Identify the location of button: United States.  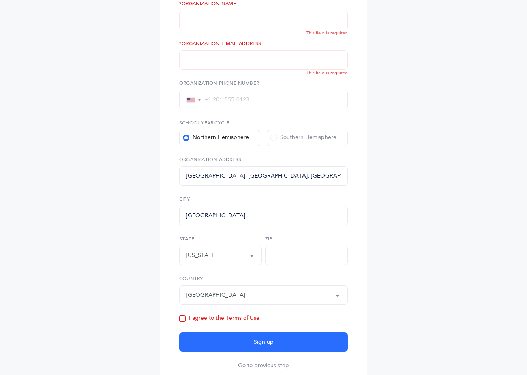
(264, 295).